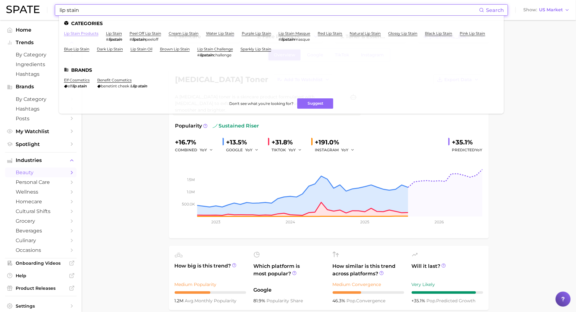 The height and width of the screenshot is (312, 576). Describe the element at coordinates (365, 33) in the screenshot. I see `a: natural lip stain` at that location.